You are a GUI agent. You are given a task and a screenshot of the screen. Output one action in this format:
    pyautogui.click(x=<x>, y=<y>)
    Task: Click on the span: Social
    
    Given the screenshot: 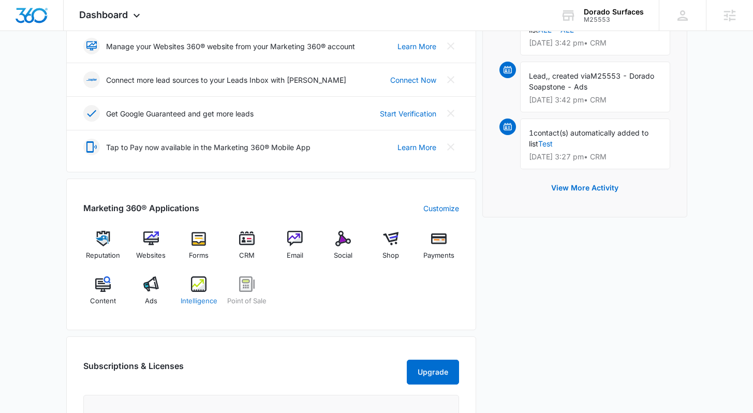 What is the action you would take?
    pyautogui.click(x=343, y=256)
    